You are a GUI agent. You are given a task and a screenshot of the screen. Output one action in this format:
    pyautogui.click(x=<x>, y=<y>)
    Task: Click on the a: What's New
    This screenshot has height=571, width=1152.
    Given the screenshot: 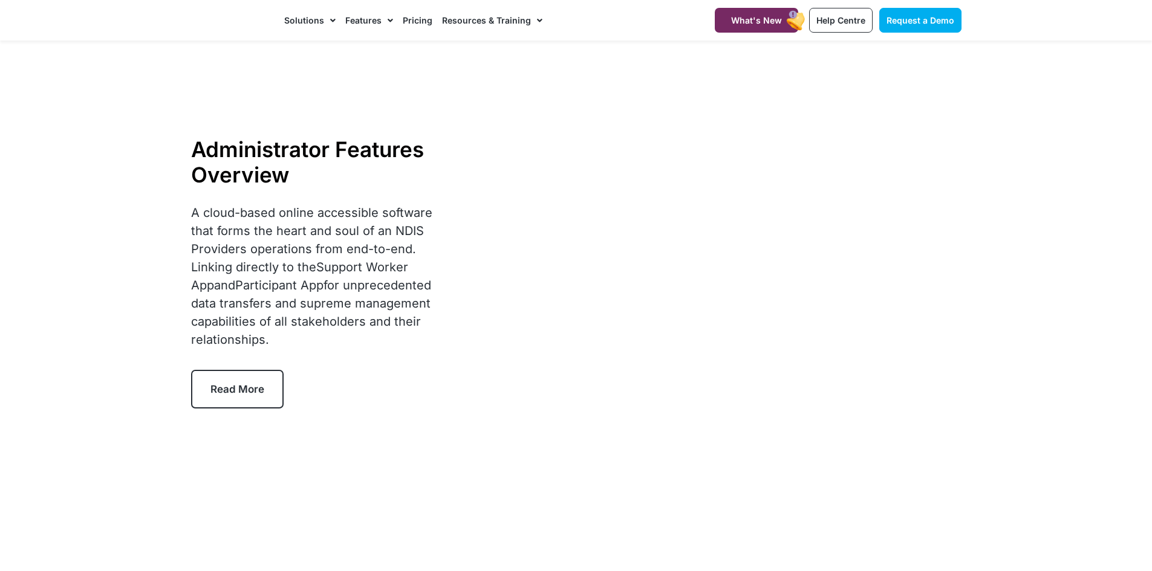 What is the action you would take?
    pyautogui.click(x=756, y=20)
    